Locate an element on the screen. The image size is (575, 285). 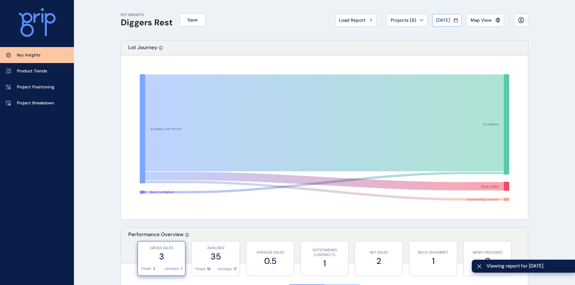
label: 35 is located at coordinates (216, 257).